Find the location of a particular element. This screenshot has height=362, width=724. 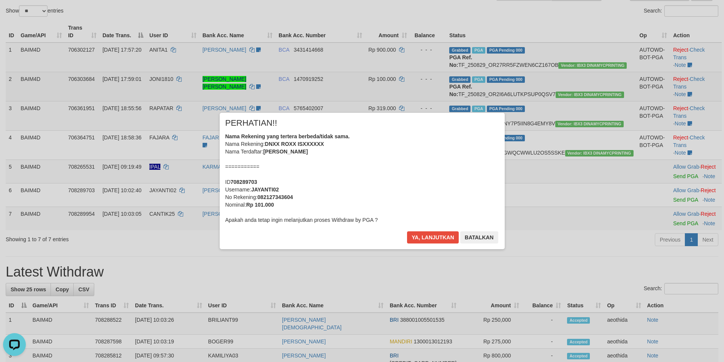

button: Open LiveChat chat widget is located at coordinates (14, 14).